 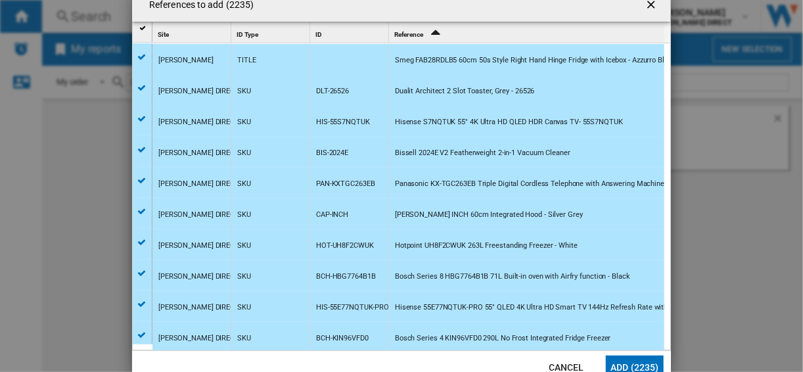 I want to click on div: BCH-KIN96VFD0, so click(x=342, y=338).